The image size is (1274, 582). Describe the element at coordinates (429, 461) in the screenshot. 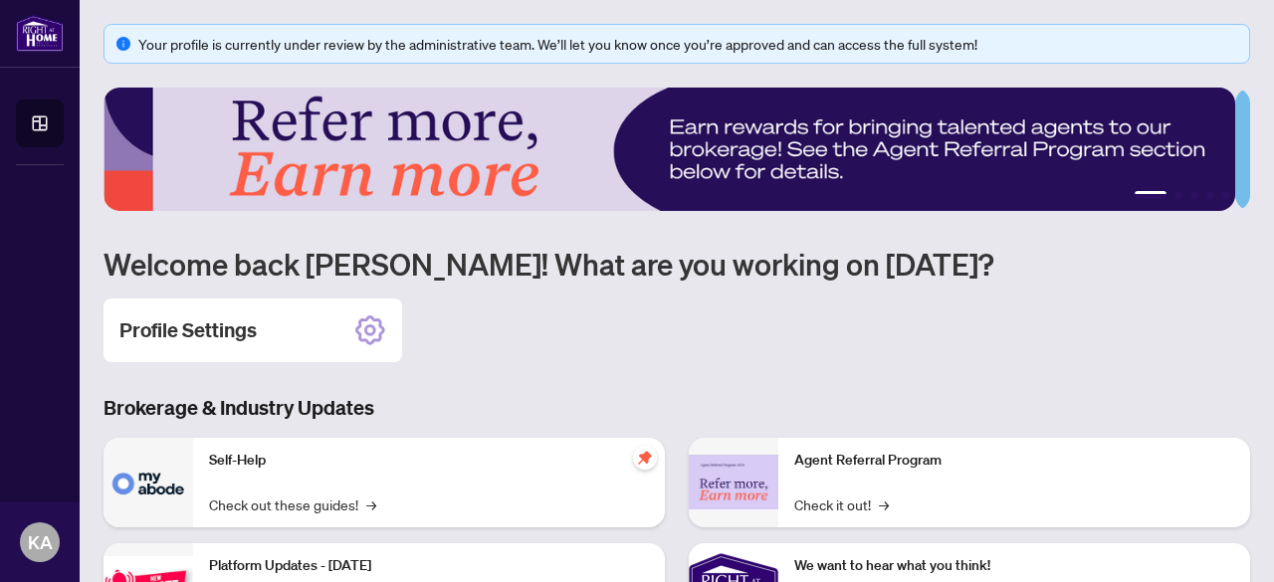

I see `p: Self-Help` at that location.